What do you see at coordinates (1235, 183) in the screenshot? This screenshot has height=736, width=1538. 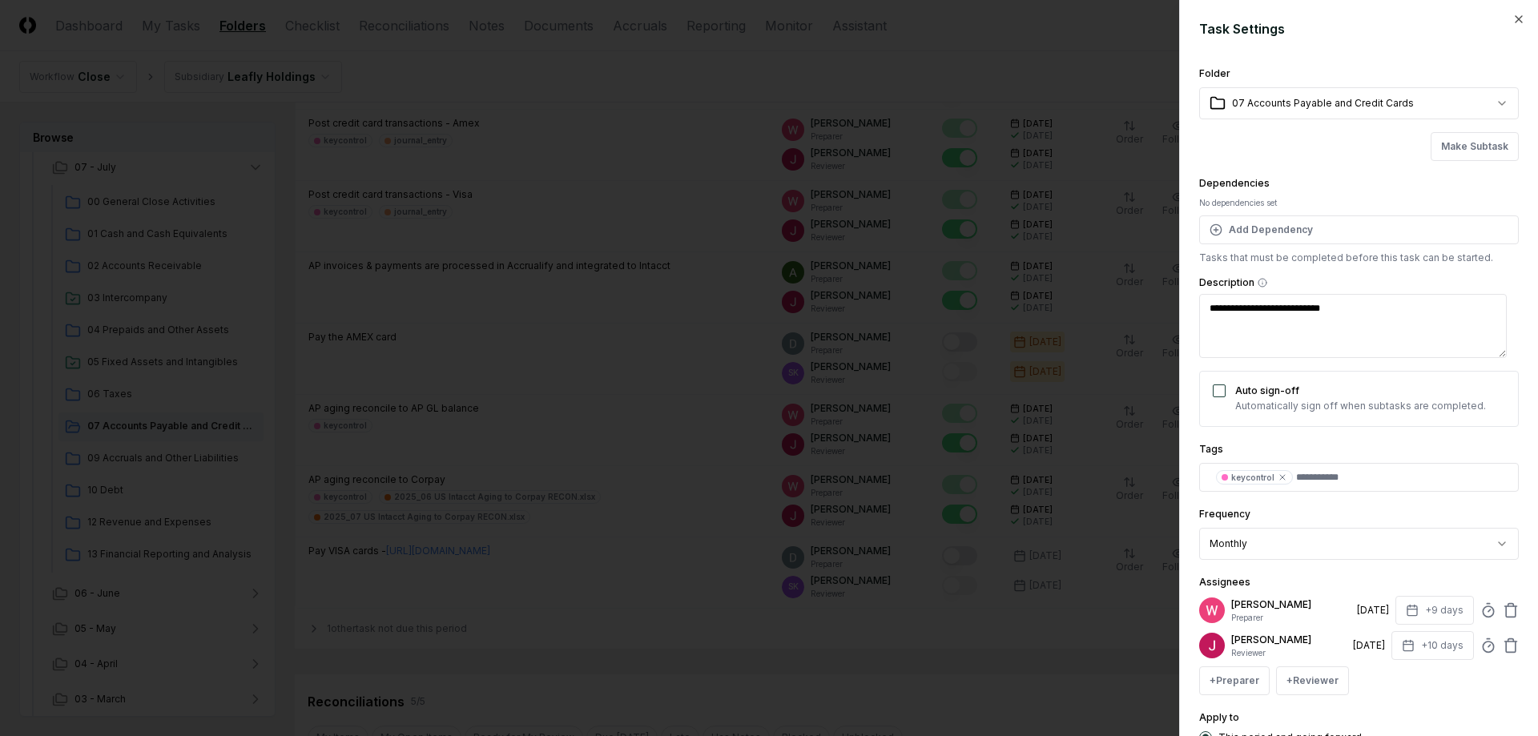 I see `label: Dependencies` at bounding box center [1235, 183].